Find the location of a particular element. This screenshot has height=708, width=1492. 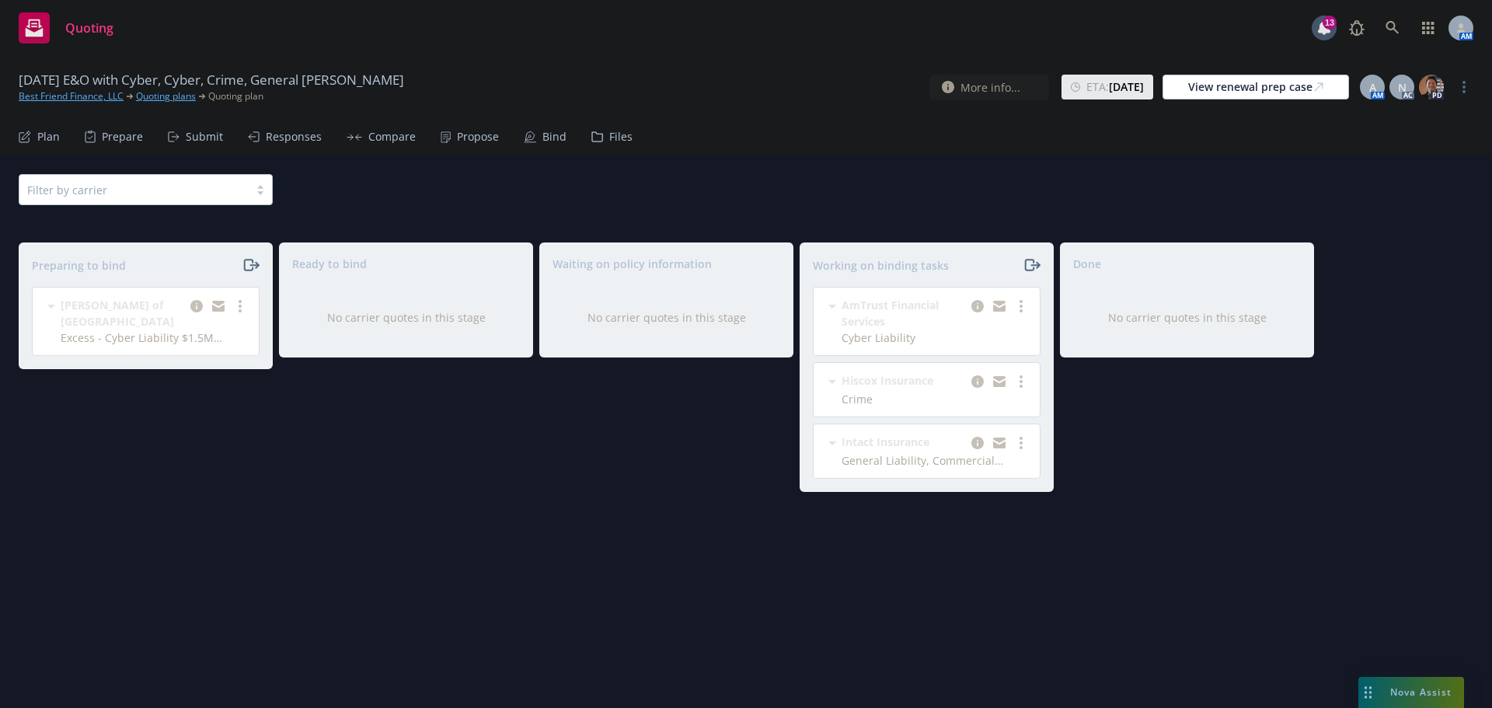

span: AmTrust Financial Services is located at coordinates (903, 313).